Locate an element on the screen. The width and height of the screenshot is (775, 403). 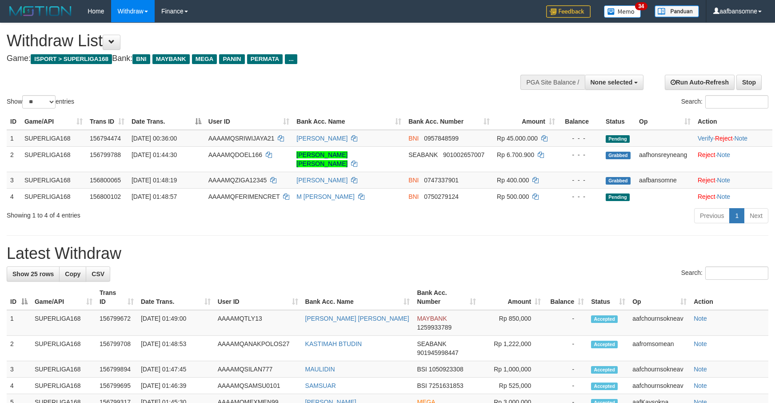
span: 156799788 is located at coordinates (105, 155).